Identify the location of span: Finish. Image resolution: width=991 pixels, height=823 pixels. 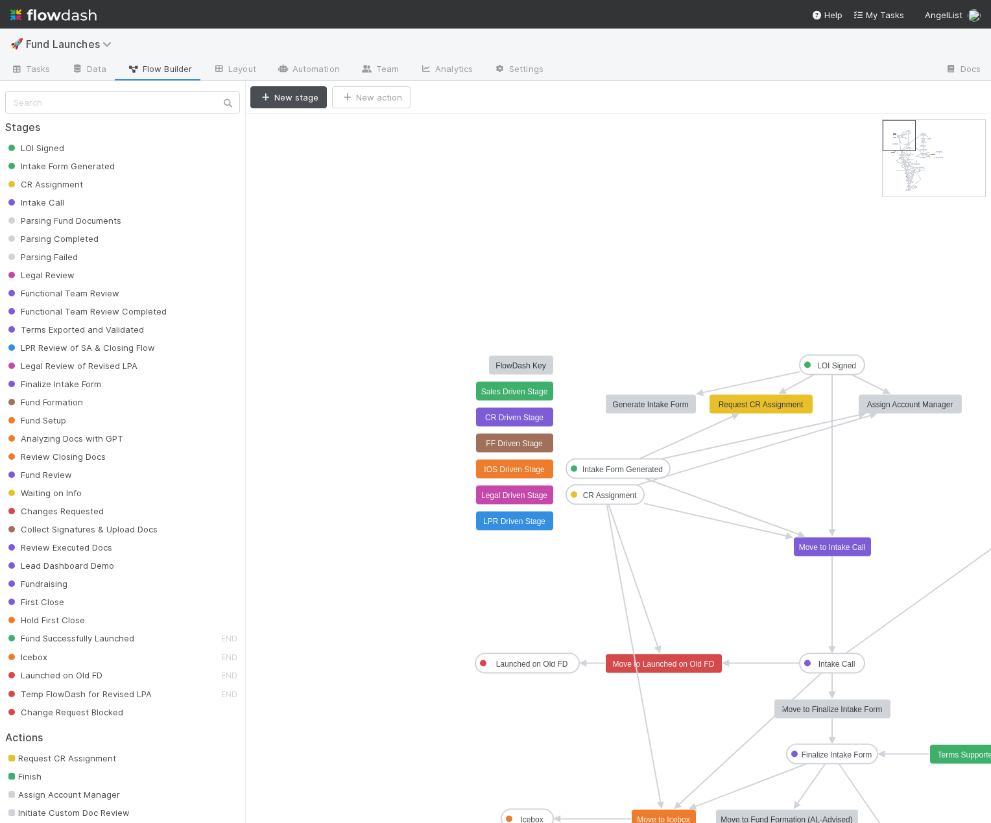
(23, 777).